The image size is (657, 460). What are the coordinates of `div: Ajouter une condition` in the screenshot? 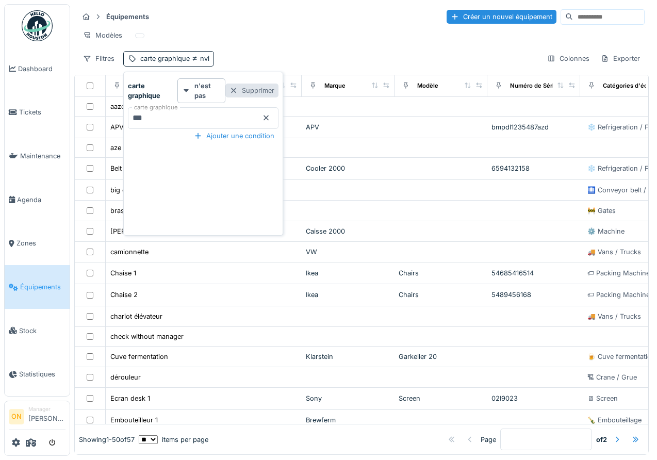 It's located at (234, 136).